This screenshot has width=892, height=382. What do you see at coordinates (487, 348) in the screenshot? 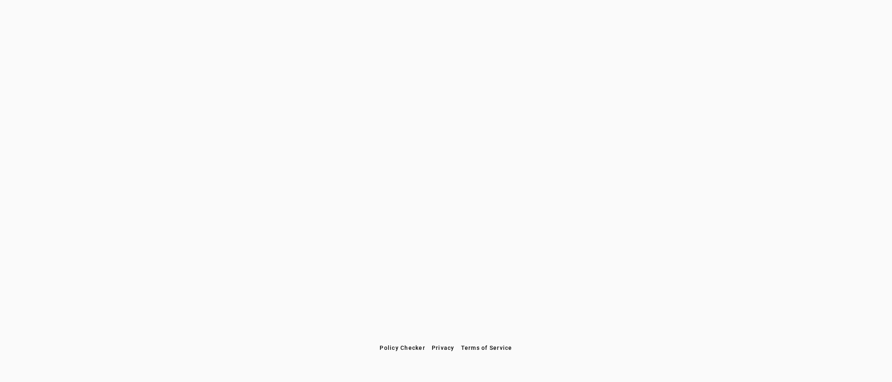
I see `span: Terms of Service` at bounding box center [487, 348].